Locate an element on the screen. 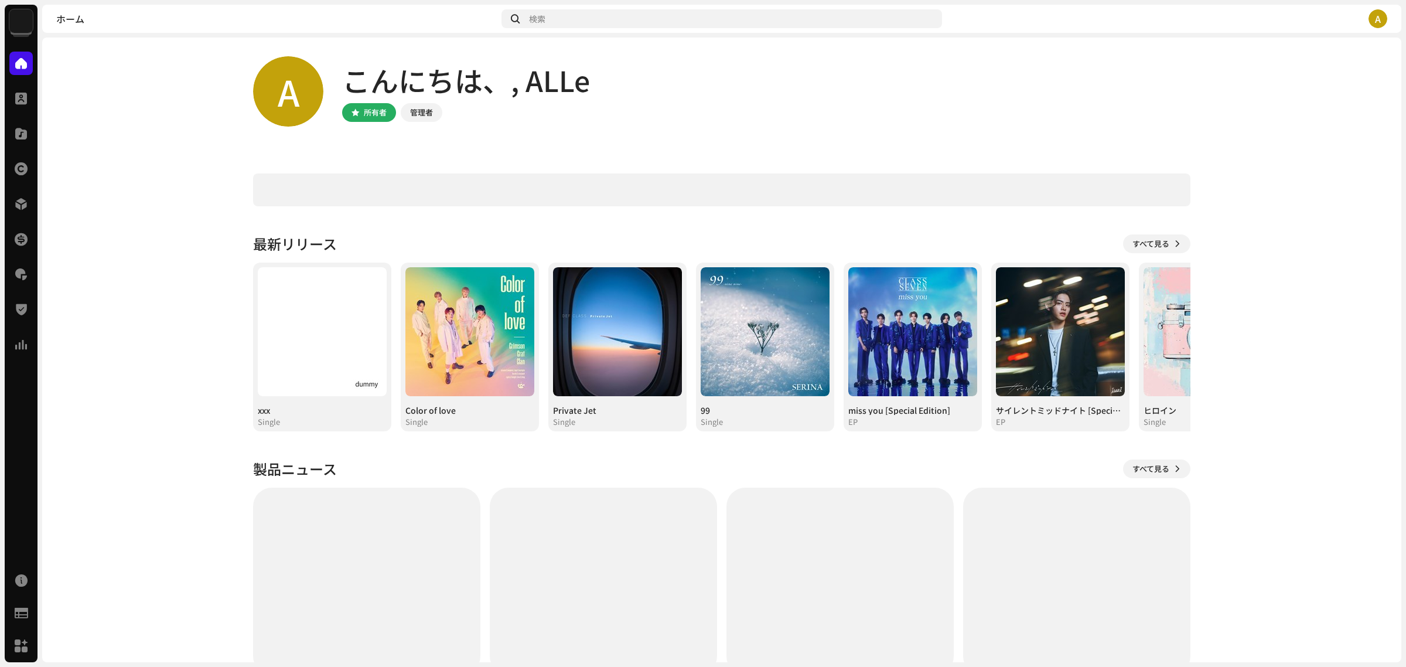  div: ヒロイン is located at coordinates (1208, 410).